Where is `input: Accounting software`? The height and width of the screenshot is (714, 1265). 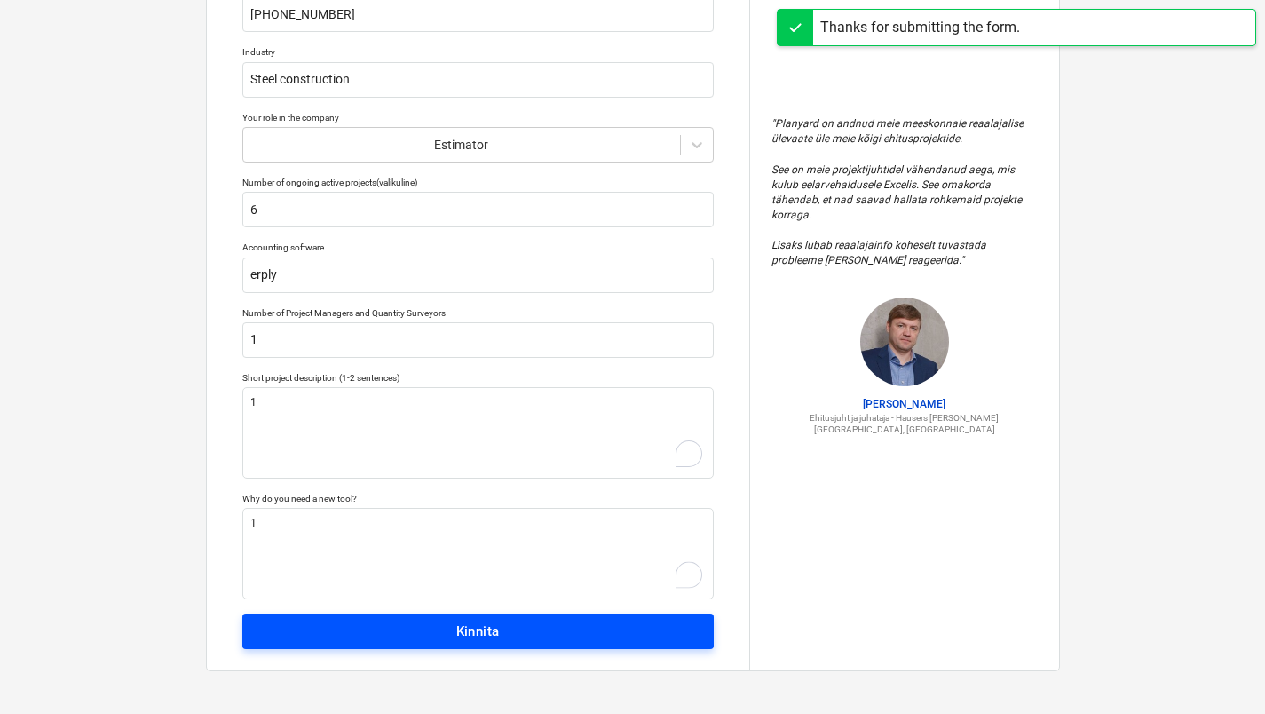 input: Accounting software is located at coordinates (478, 275).